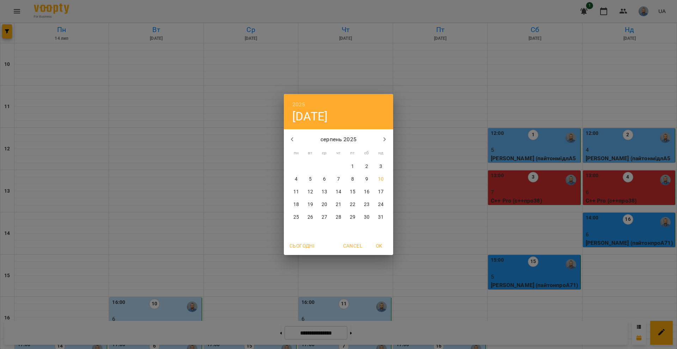  I want to click on p: 3, so click(381, 167).